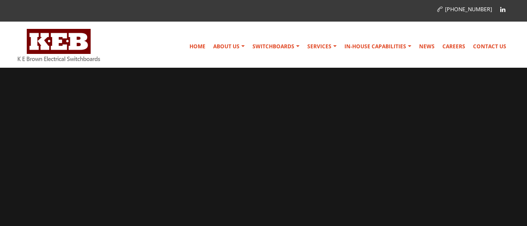 The image size is (527, 226). I want to click on a: Services, so click(322, 47).